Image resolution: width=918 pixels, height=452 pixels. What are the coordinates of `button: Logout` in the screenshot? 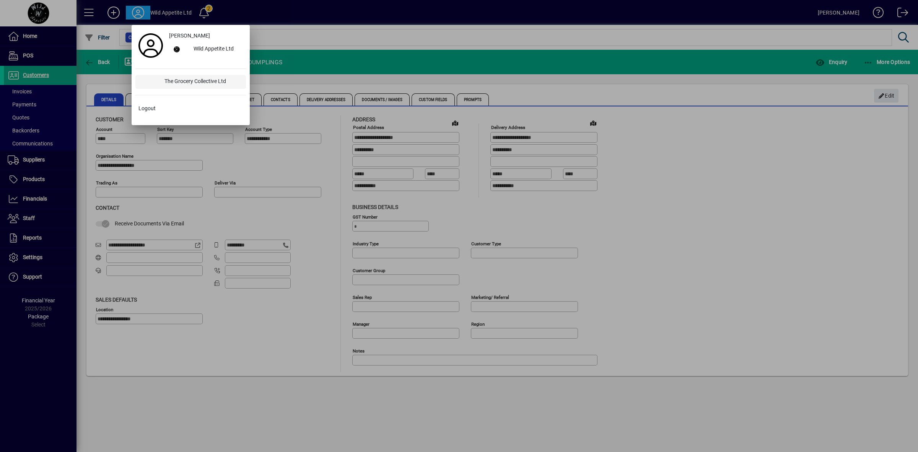 It's located at (191, 108).